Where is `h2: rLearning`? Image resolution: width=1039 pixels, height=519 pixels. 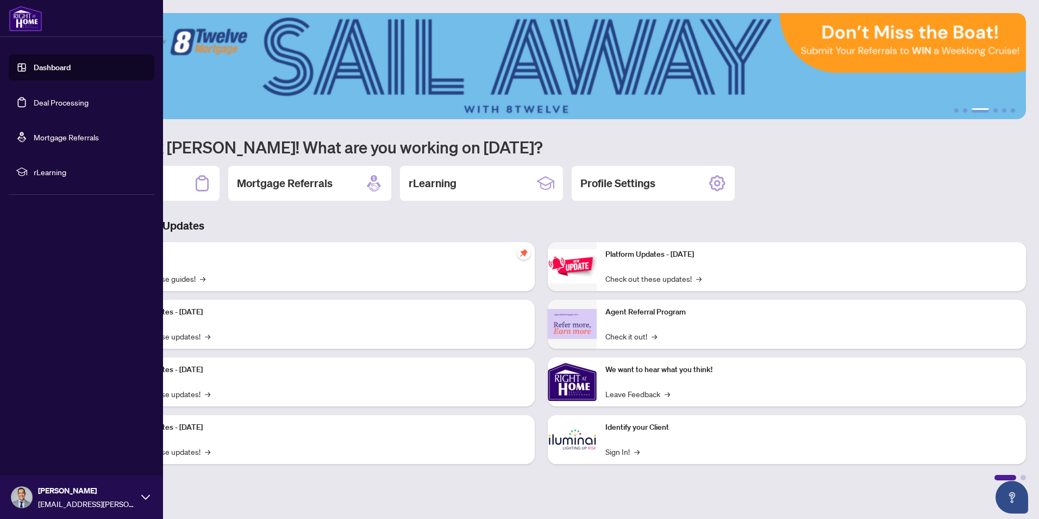 h2: rLearning is located at coordinates (433, 183).